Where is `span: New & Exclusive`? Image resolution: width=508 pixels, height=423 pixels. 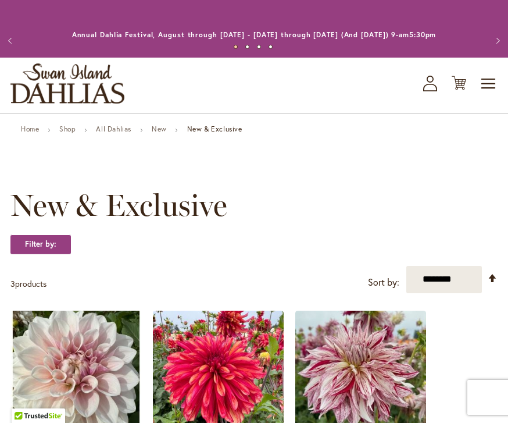 span: New & Exclusive is located at coordinates (119, 205).